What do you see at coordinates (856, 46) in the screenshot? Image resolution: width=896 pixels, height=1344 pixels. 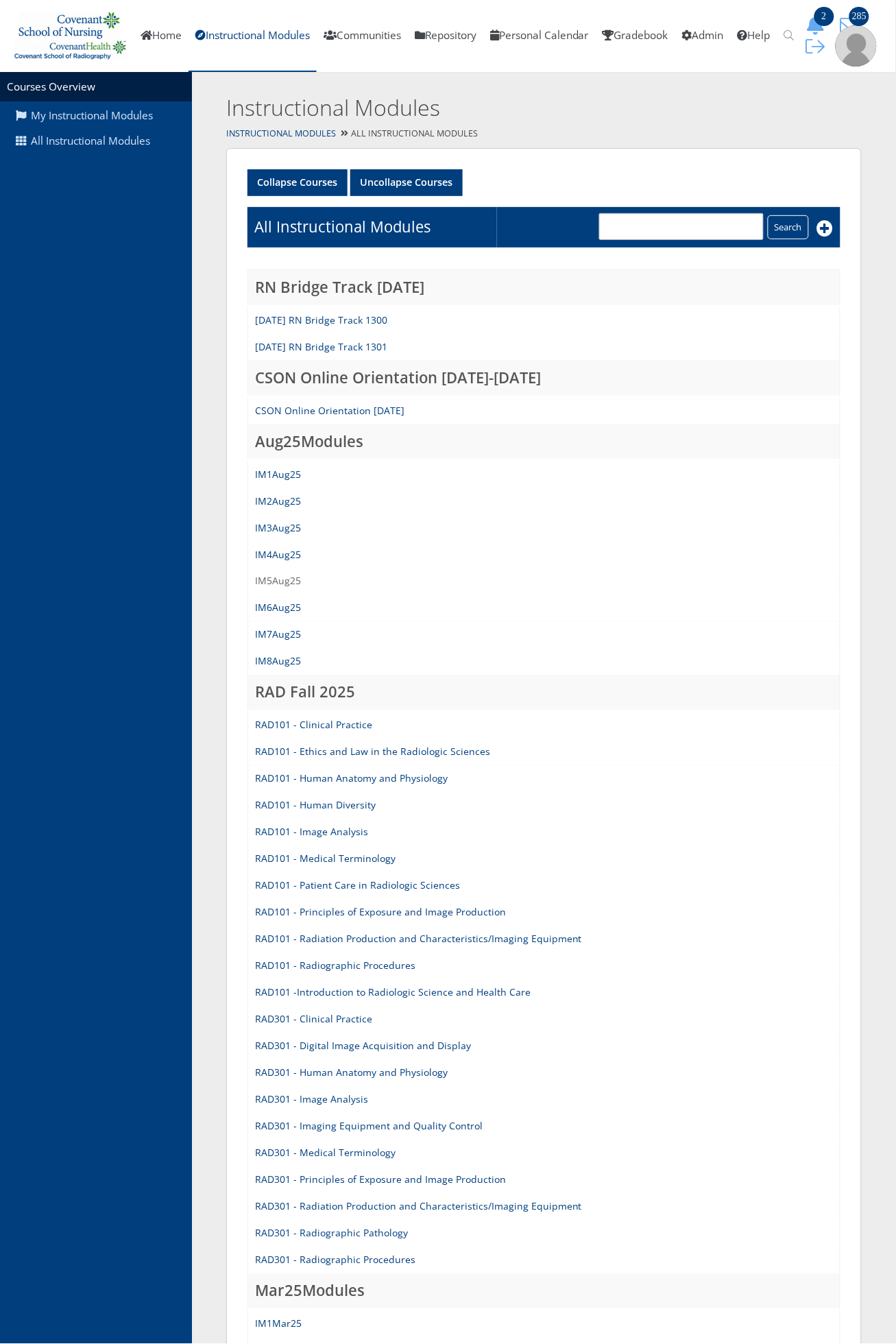 I see `img: user-profile-default-picture.png` at bounding box center [856, 46].